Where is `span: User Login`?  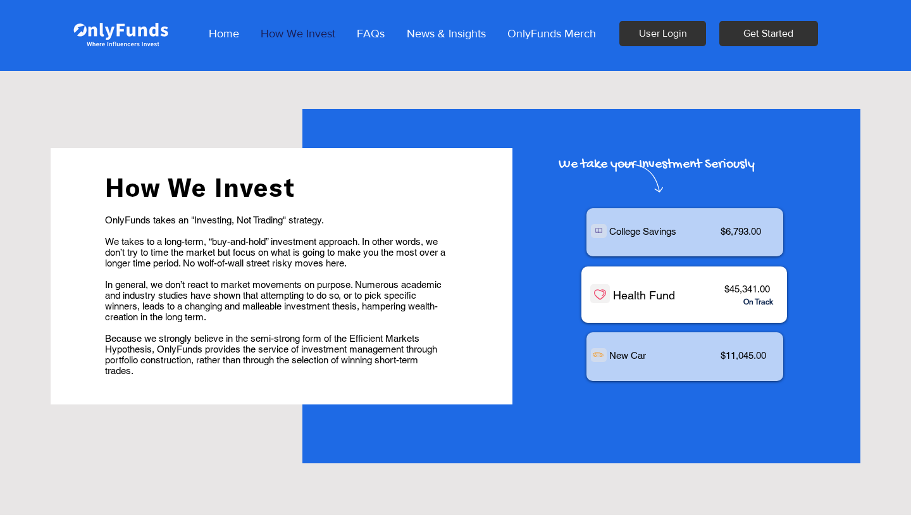 span: User Login is located at coordinates (663, 34).